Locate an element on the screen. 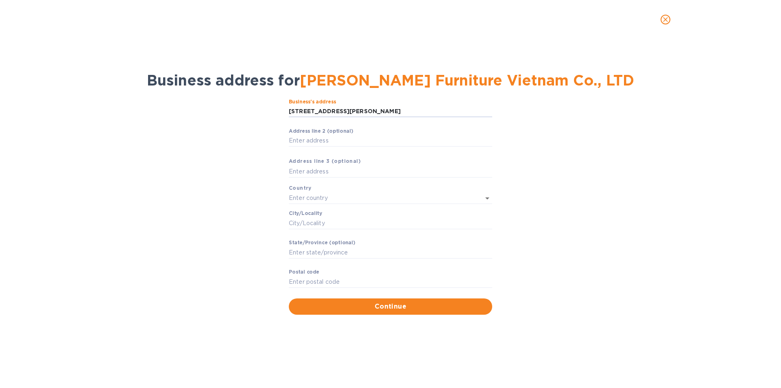  b: Аddress line 3 (optional) is located at coordinates (325, 161).